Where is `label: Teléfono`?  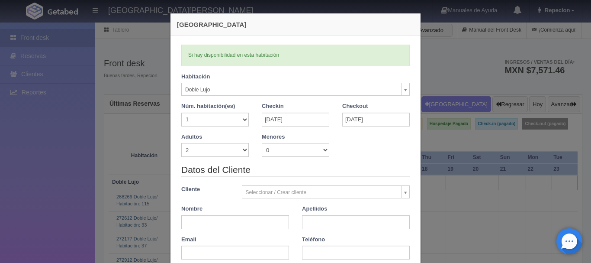 label: Teléfono is located at coordinates (313, 239).